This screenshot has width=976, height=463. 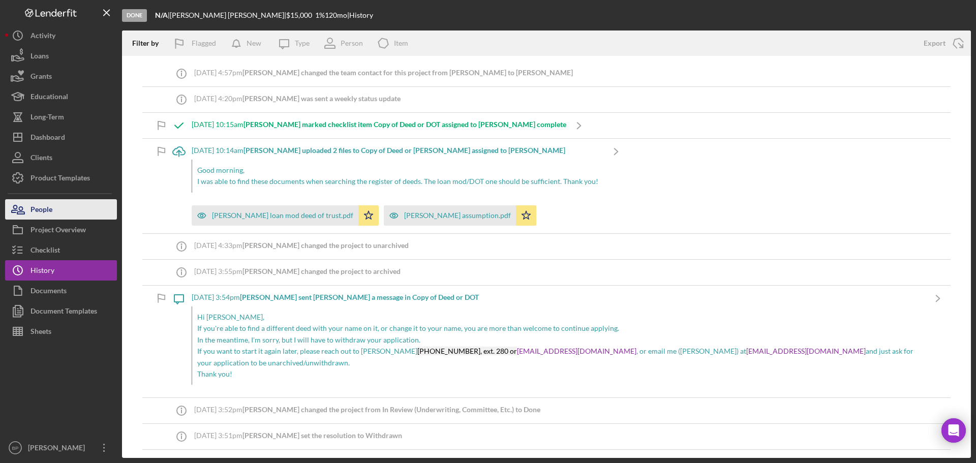 What do you see at coordinates (249, 43) in the screenshot?
I see `button: New` at bounding box center [249, 43].